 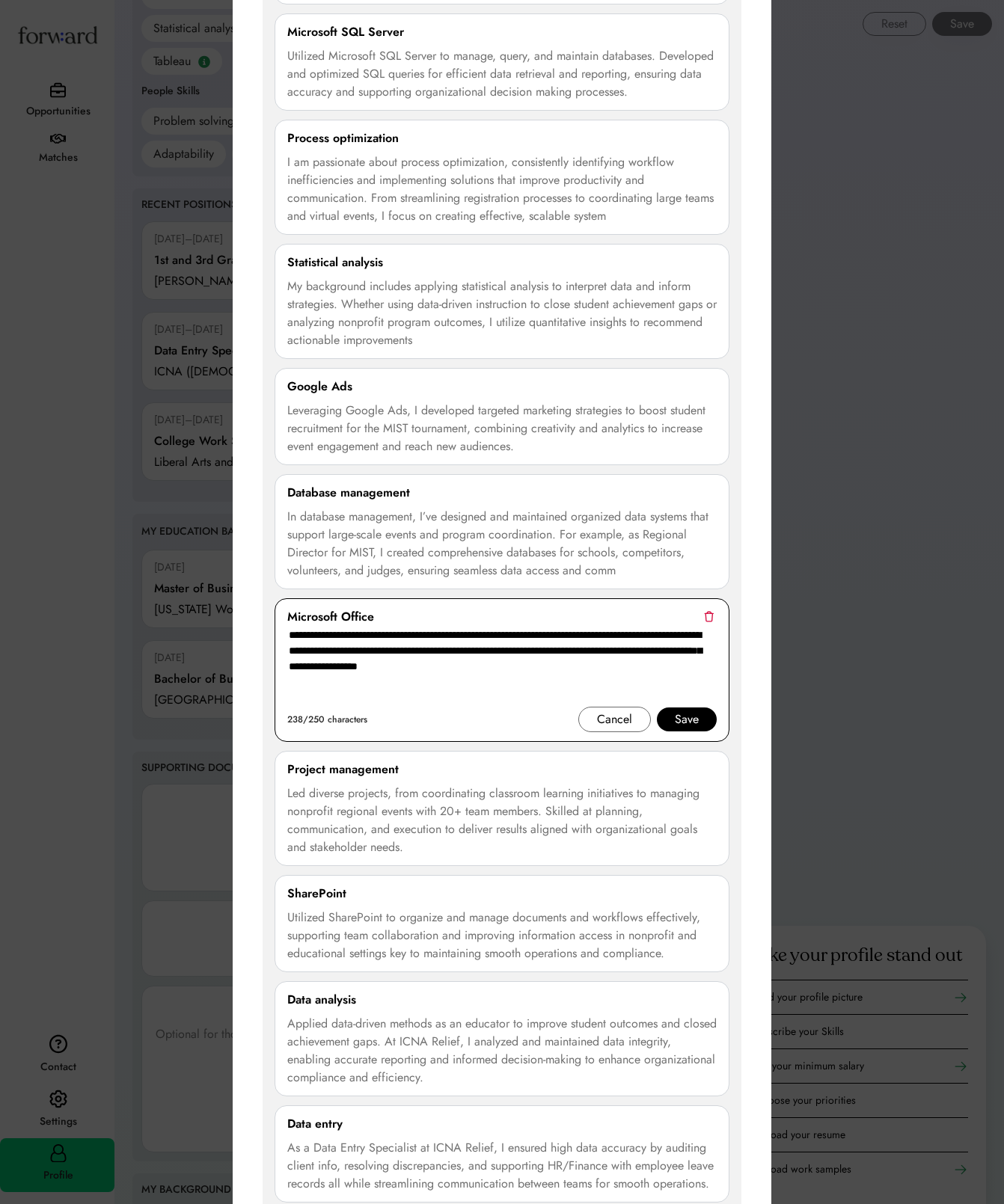 What do you see at coordinates (348, 493) in the screenshot?
I see `div: Database management` at bounding box center [348, 493].